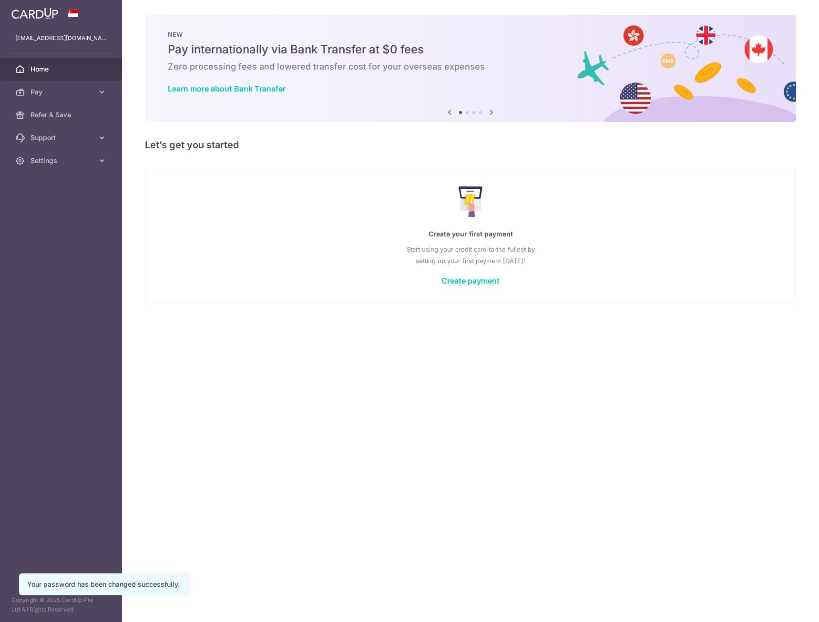  I want to click on a: Learn more about Bank Transfer, so click(227, 89).